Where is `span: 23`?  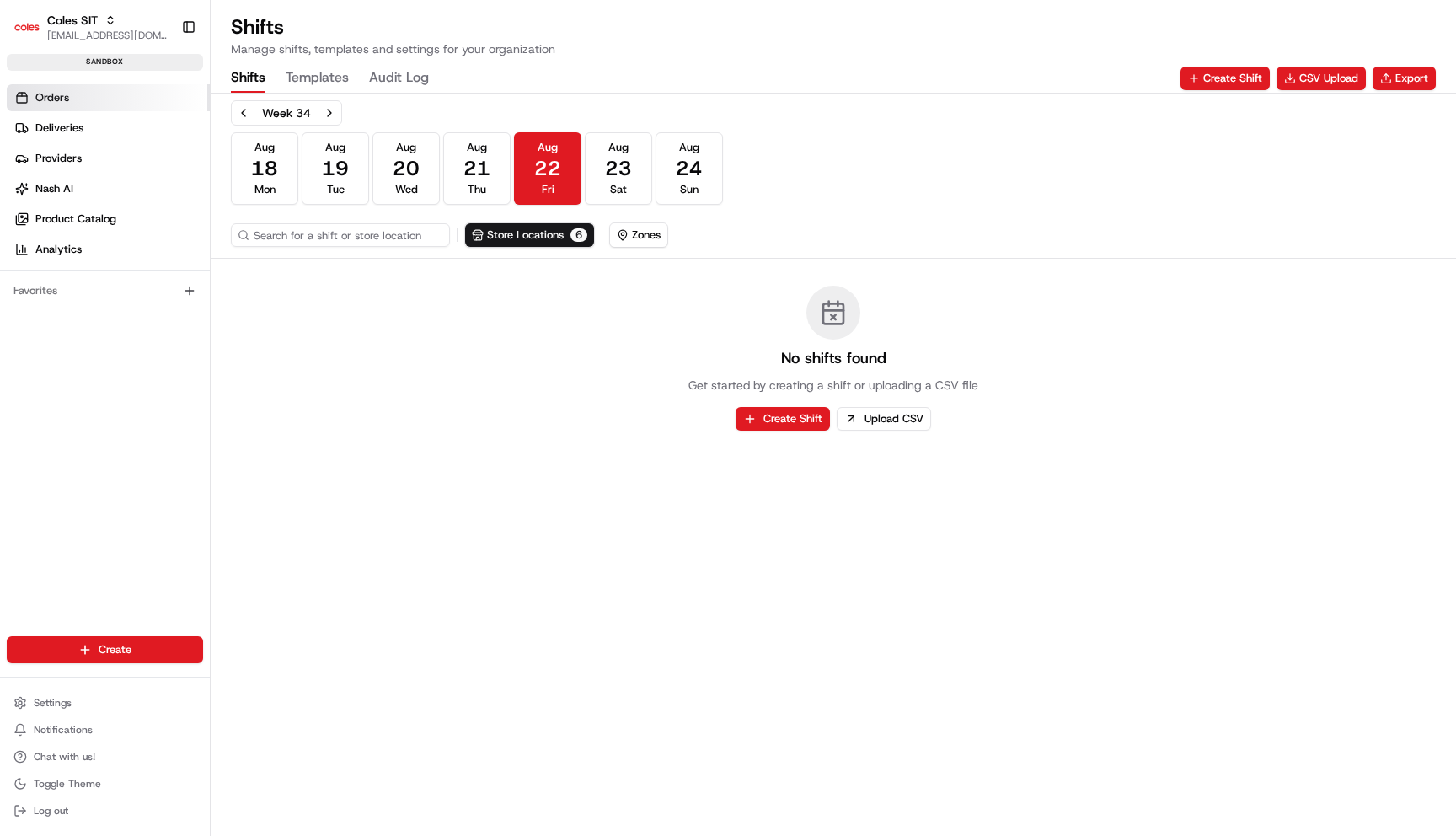 span: 23 is located at coordinates (619, 169).